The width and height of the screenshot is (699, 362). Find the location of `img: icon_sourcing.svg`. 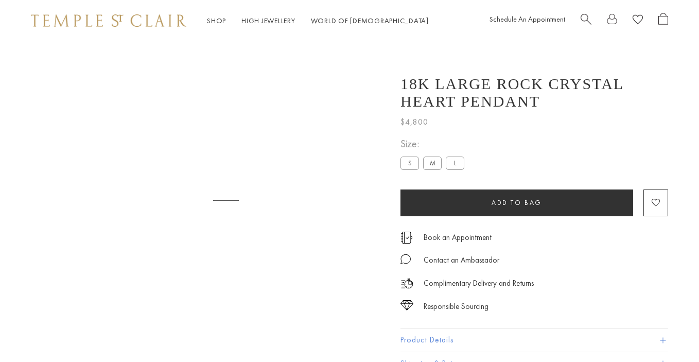

img: icon_sourcing.svg is located at coordinates (407, 305).